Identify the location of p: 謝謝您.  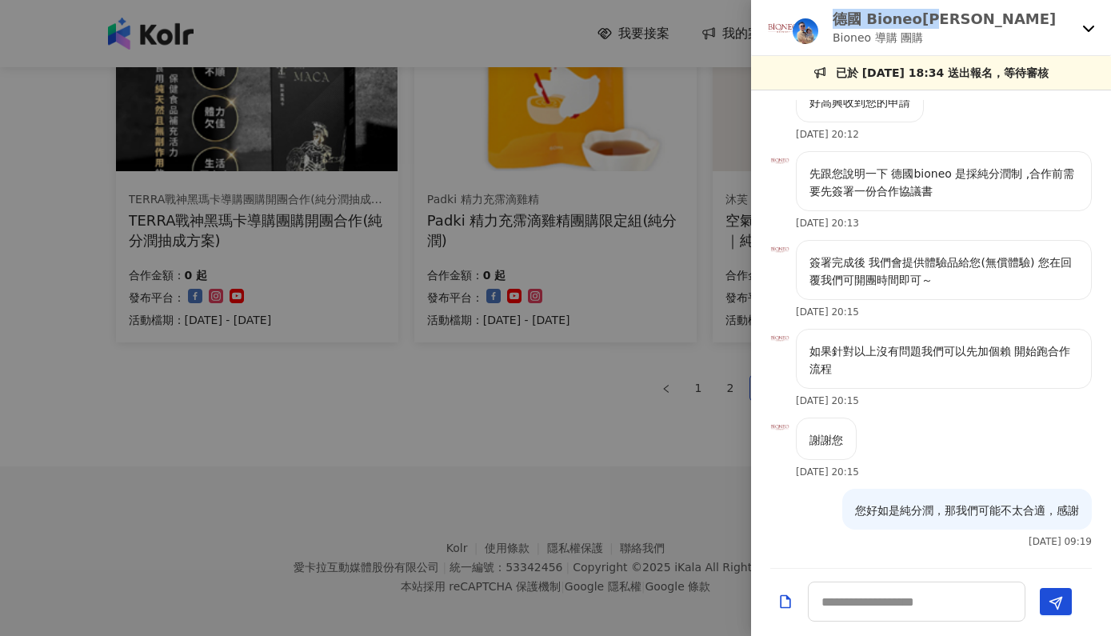
(826, 440).